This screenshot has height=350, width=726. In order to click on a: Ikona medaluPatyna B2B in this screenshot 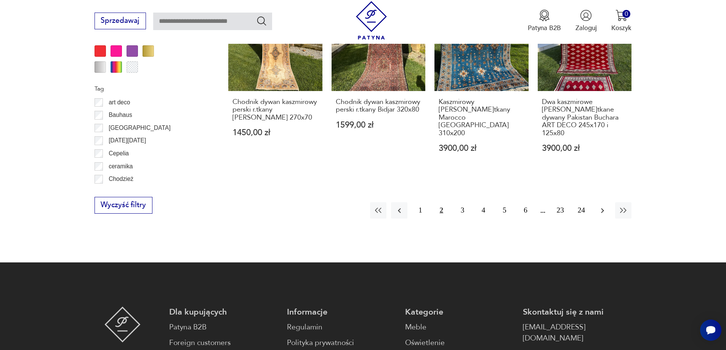, I will do `click(544, 21)`.